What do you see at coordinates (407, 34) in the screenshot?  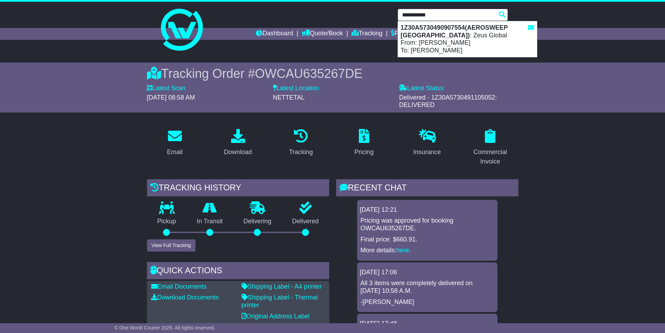 I see `a: Financials` at bounding box center [407, 34].